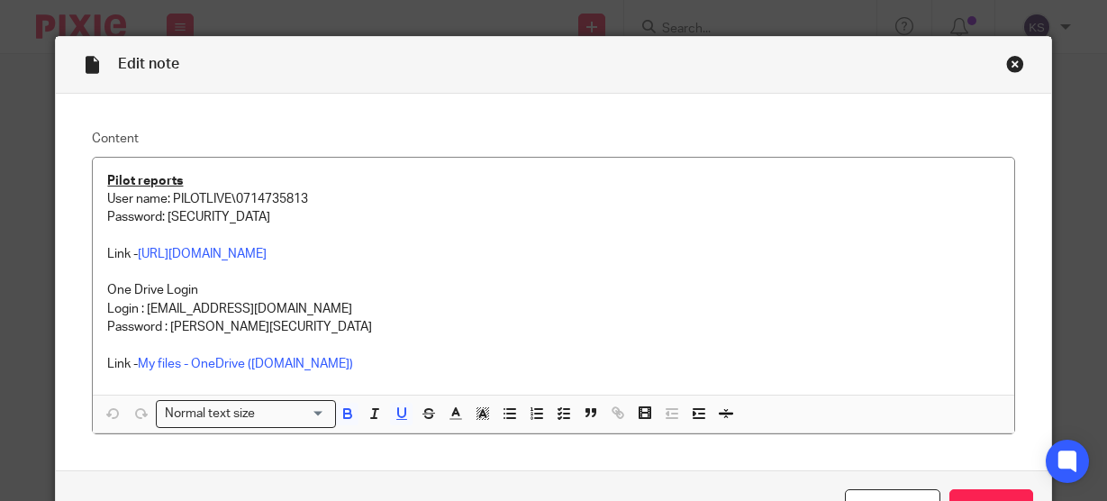 Image resolution: width=1107 pixels, height=501 pixels. What do you see at coordinates (149, 64) in the screenshot?
I see `span: Edit note` at bounding box center [149, 64].